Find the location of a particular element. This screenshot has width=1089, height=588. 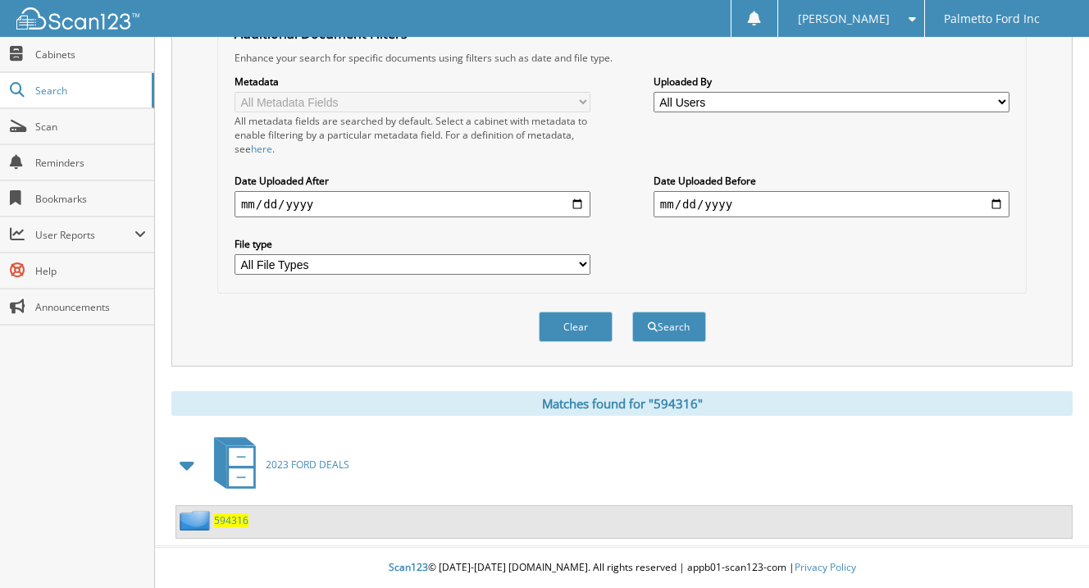

img: folder2.png is located at coordinates (197, 520).